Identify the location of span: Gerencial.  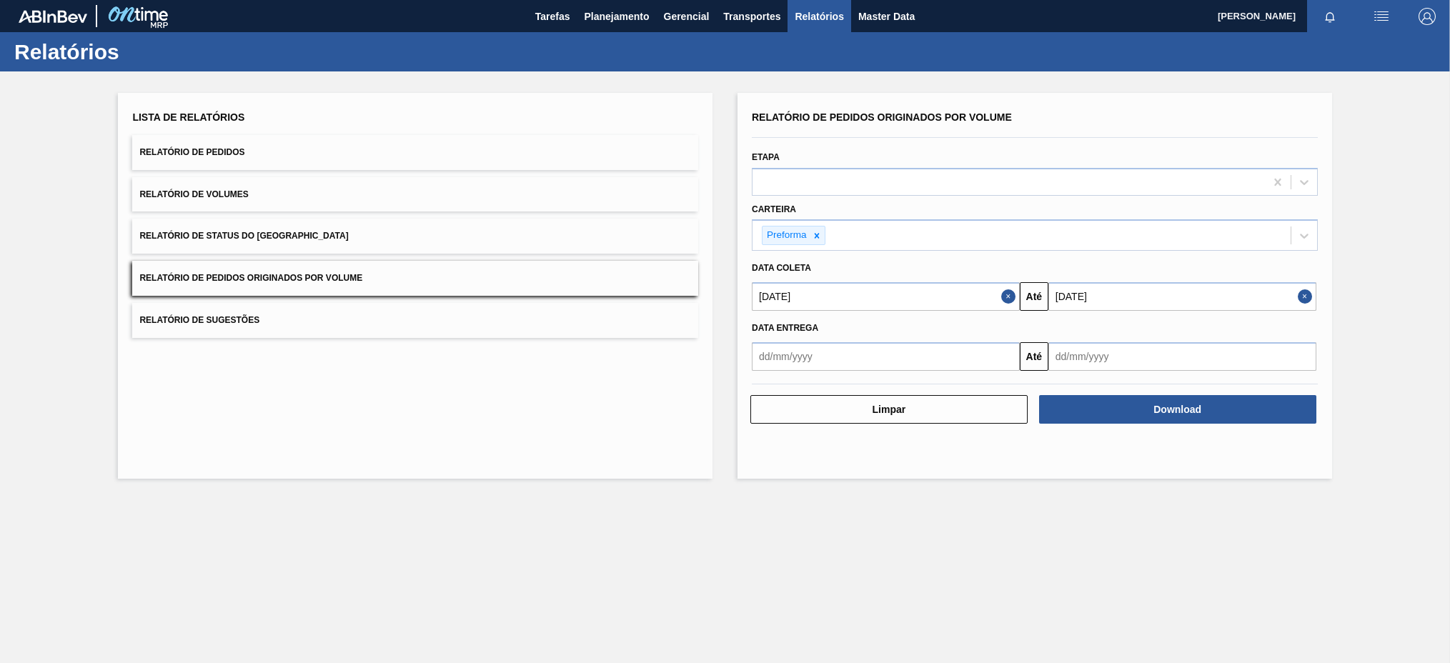
(687, 16).